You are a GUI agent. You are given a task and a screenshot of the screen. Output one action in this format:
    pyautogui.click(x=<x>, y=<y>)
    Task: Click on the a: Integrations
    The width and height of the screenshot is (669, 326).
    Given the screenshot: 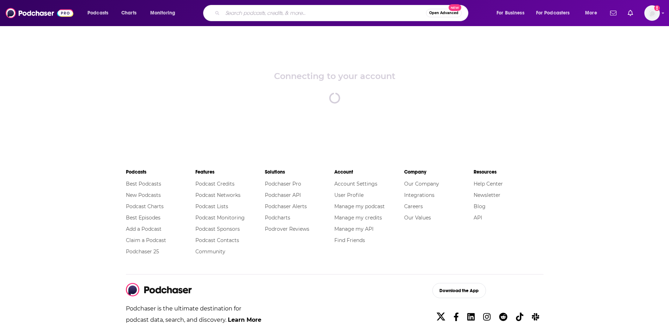 What is the action you would take?
    pyautogui.click(x=419, y=195)
    